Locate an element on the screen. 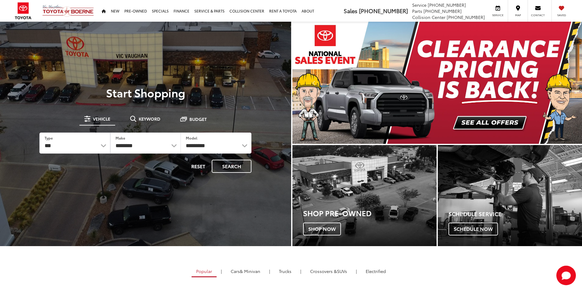  p: Start Shopping is located at coordinates (145, 93).